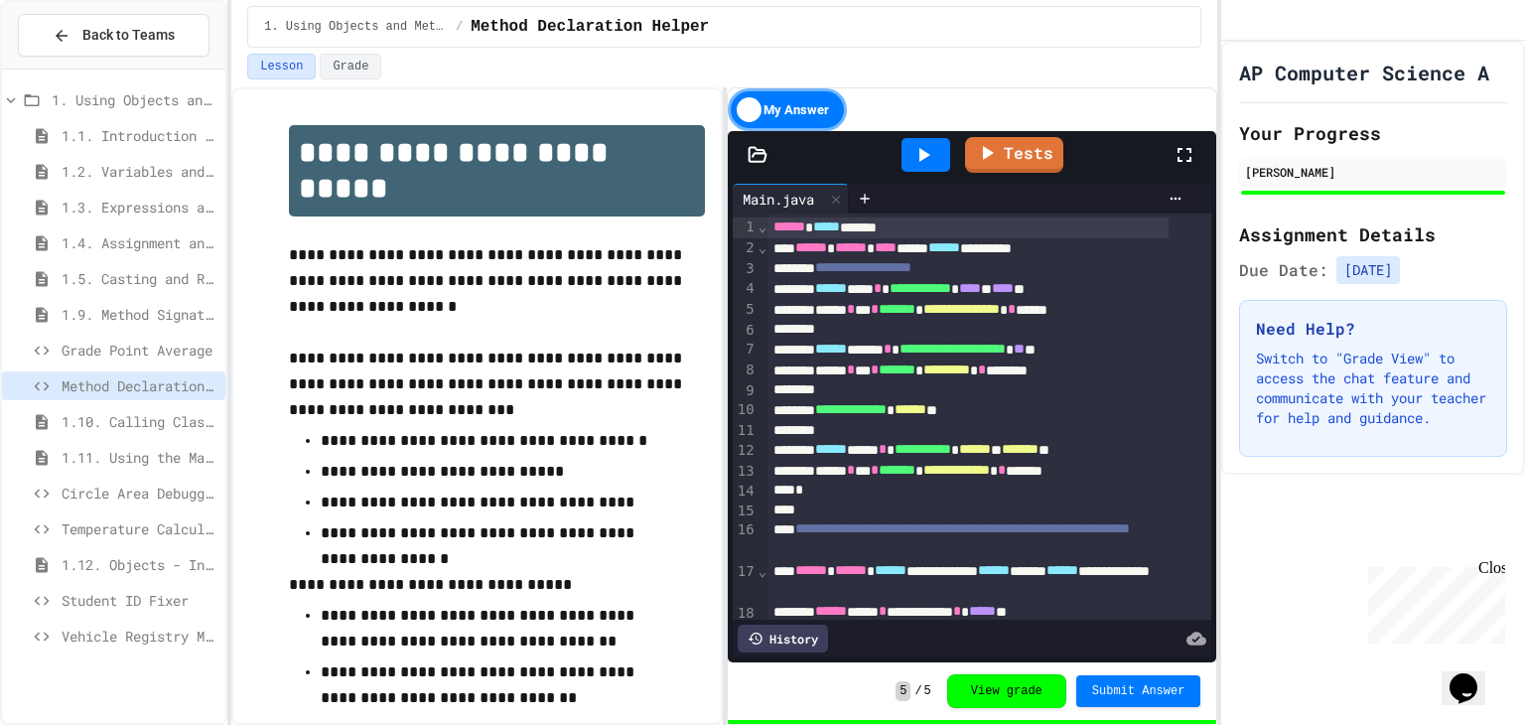 This screenshot has height=725, width=1525. Describe the element at coordinates (128, 35) in the screenshot. I see `span: Back to Teams` at that location.